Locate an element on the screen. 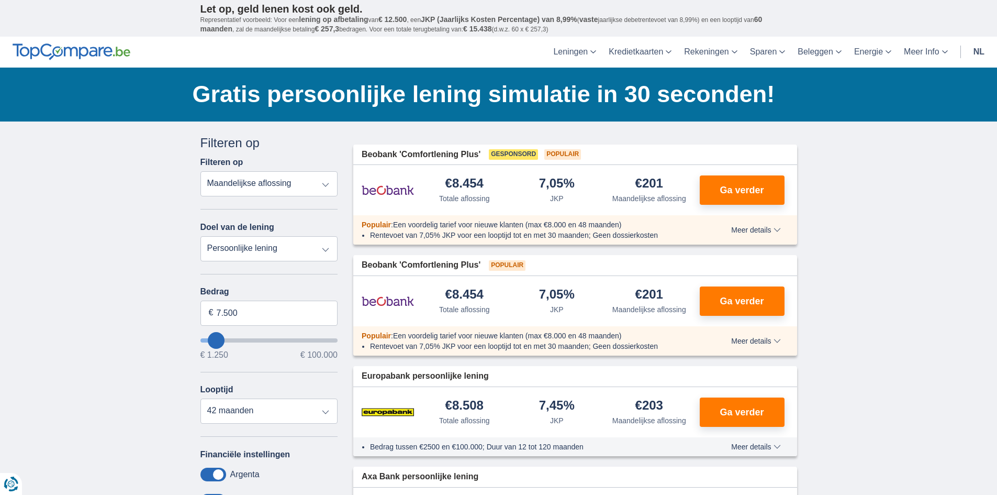 This screenshot has height=495, width=997. label: Filteren op is located at coordinates (222, 162).